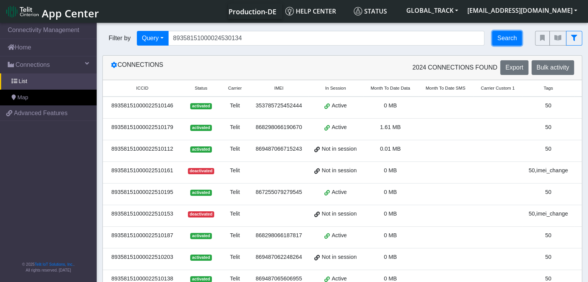 The width and height of the screenshot is (588, 282). Describe the element at coordinates (514, 68) in the screenshot. I see `button: Export` at that location.